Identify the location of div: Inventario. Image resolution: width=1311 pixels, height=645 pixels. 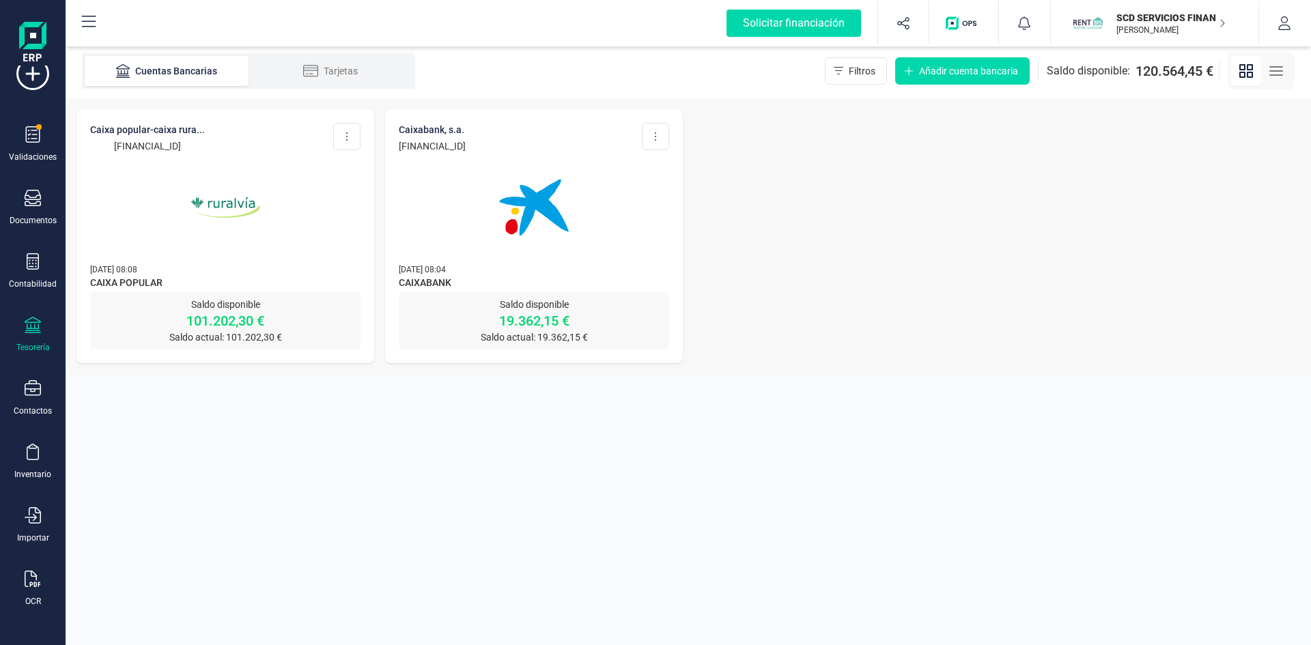
(33, 474).